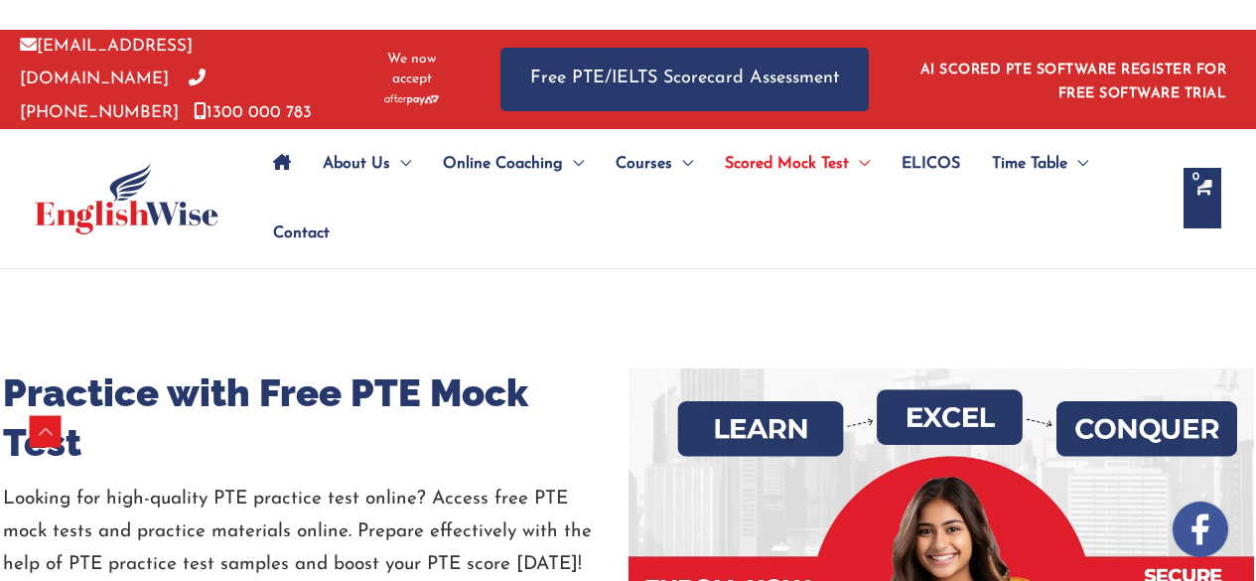  What do you see at coordinates (710, 199) in the screenshot?
I see `nav: Site Navigation: Main Menu` at bounding box center [710, 199].